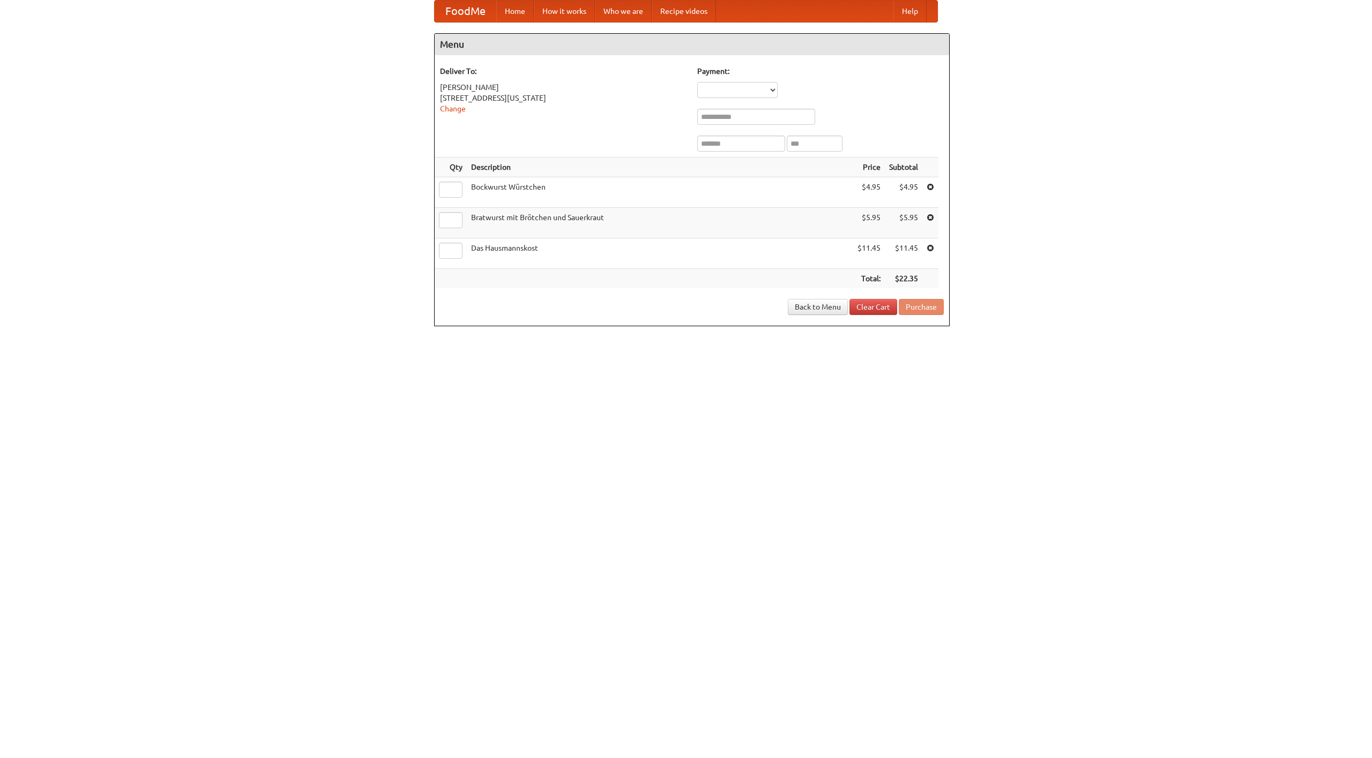  What do you see at coordinates (453, 109) in the screenshot?
I see `a: Change` at bounding box center [453, 109].